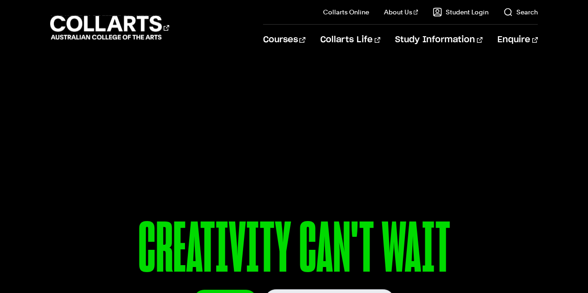  What do you see at coordinates (520, 12) in the screenshot?
I see `a: Search` at bounding box center [520, 12].